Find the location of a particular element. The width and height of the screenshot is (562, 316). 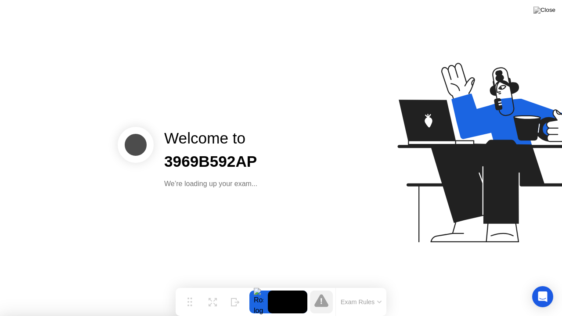

div: 3969B592AP is located at coordinates (211, 161).